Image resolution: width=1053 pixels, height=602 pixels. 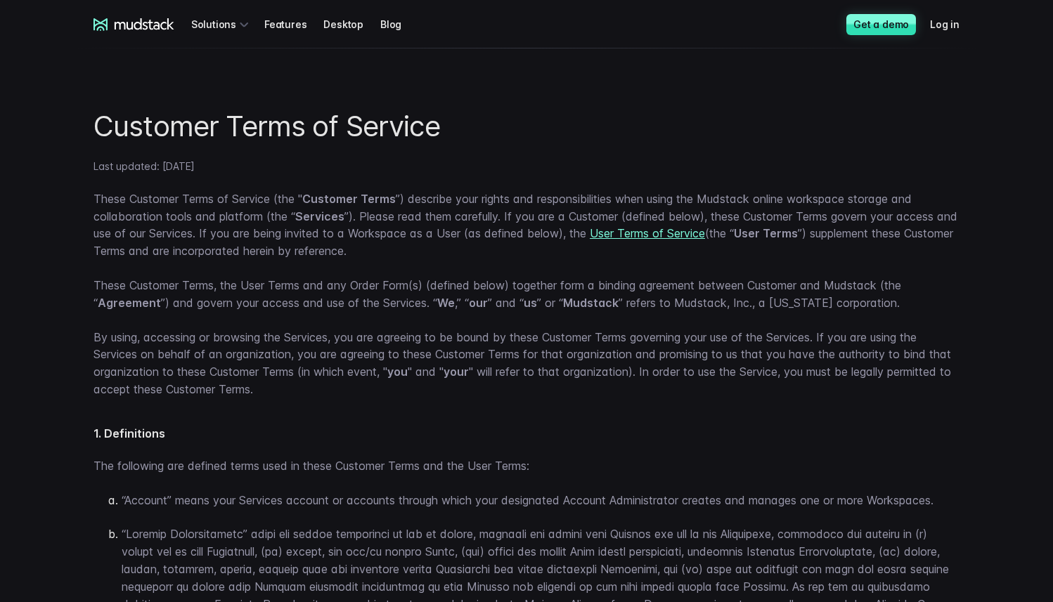 I want to click on div: Solutions, so click(x=222, y=24).